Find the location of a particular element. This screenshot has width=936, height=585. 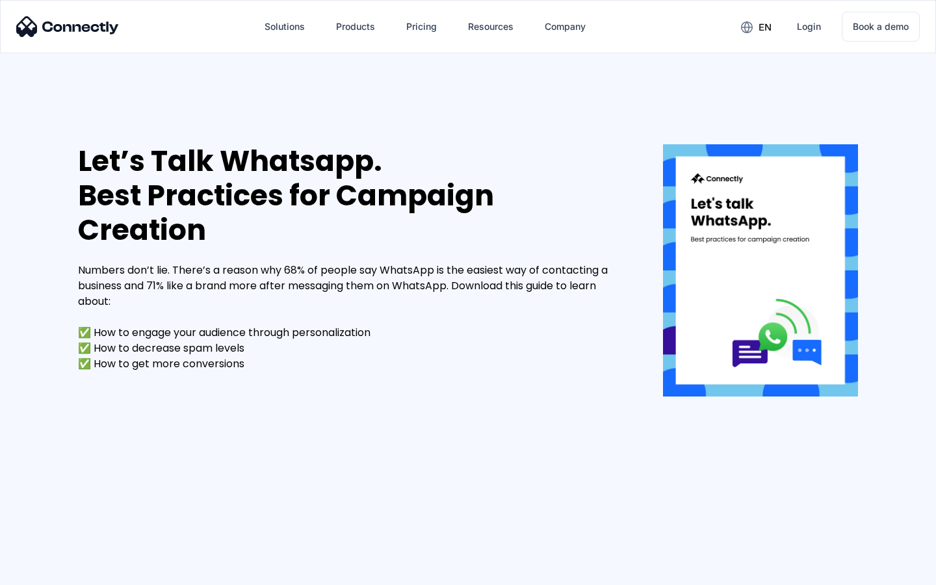

a: Login is located at coordinates (809, 27).